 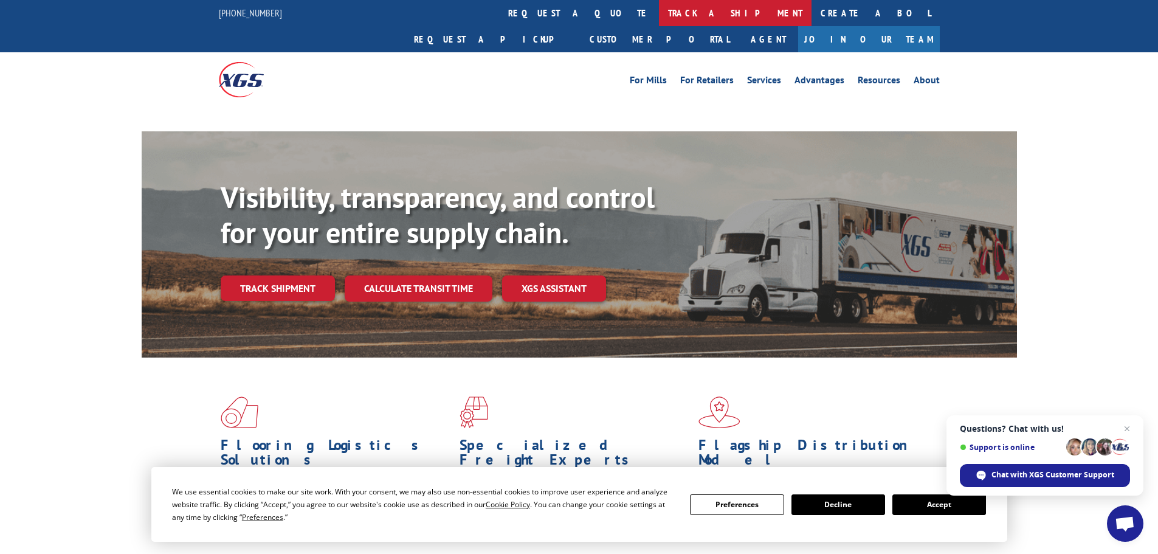 What do you see at coordinates (336, 455) in the screenshot?
I see `h1: Flooring Logistics Solutions` at bounding box center [336, 455].